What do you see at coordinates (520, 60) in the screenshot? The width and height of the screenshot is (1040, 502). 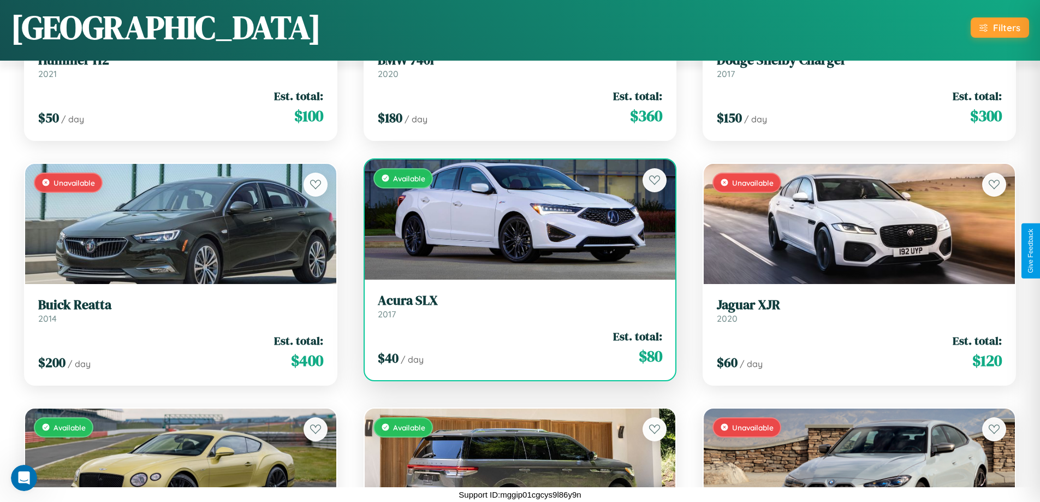 I see `h3: BMW 740i` at bounding box center [520, 60].